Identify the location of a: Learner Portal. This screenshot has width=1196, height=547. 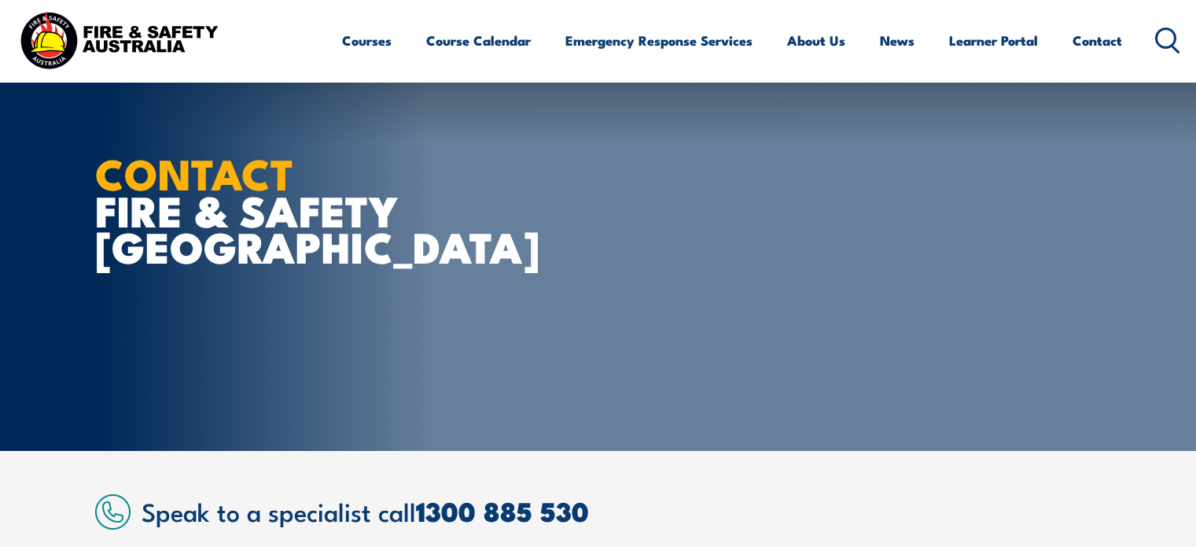
(994, 40).